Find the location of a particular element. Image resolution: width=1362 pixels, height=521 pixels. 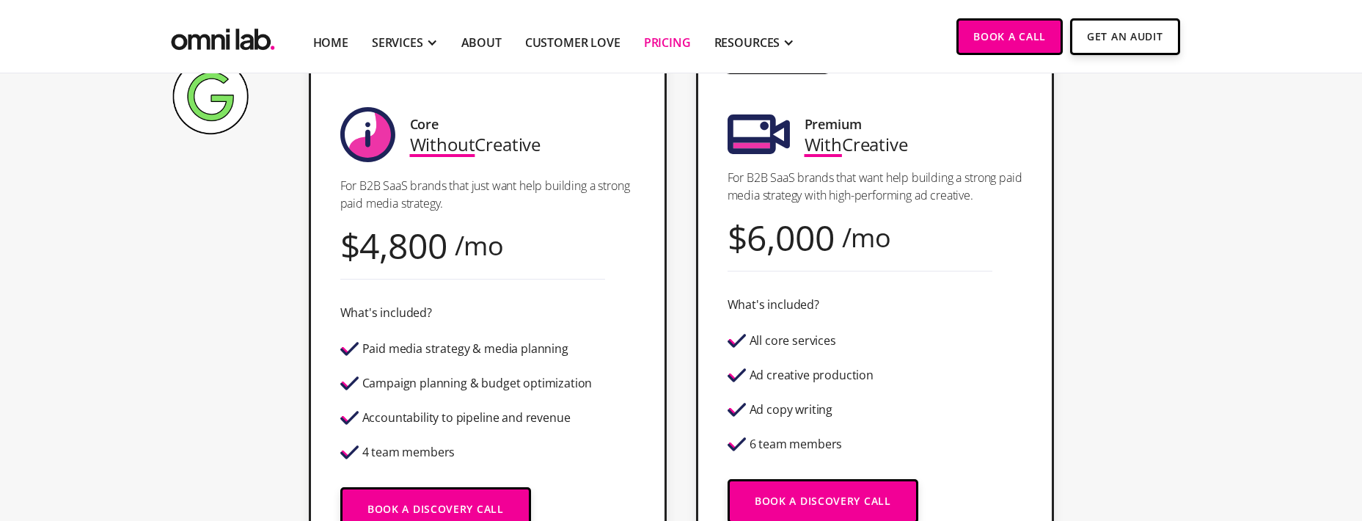

span: With is located at coordinates (823, 144).